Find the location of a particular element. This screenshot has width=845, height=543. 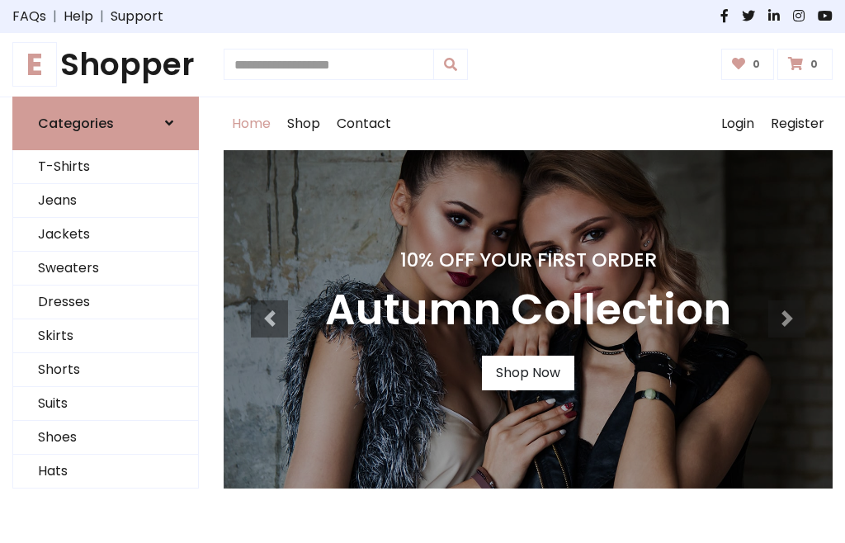

a: Categories is located at coordinates (106, 123).